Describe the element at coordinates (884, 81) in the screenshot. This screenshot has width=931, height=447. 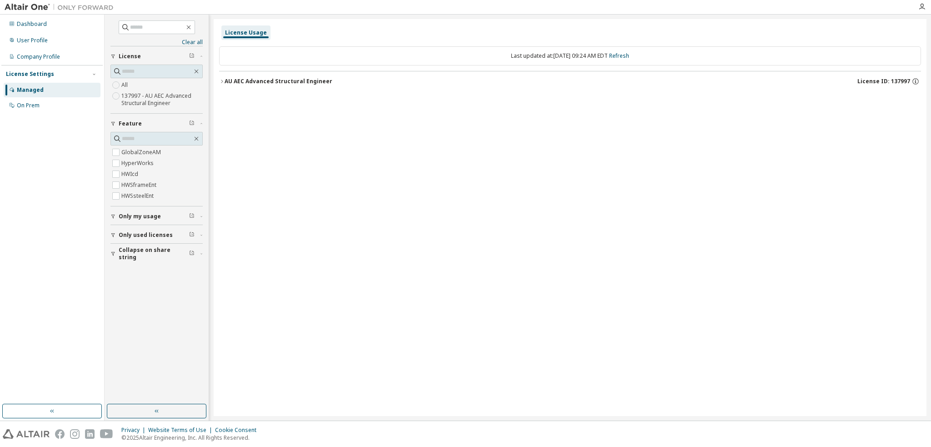
I see `span: License ID: 137997` at that location.